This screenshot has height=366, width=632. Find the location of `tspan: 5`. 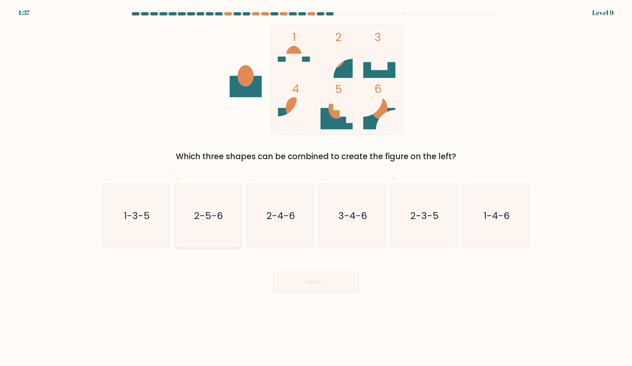

tspan: 5 is located at coordinates (338, 89).